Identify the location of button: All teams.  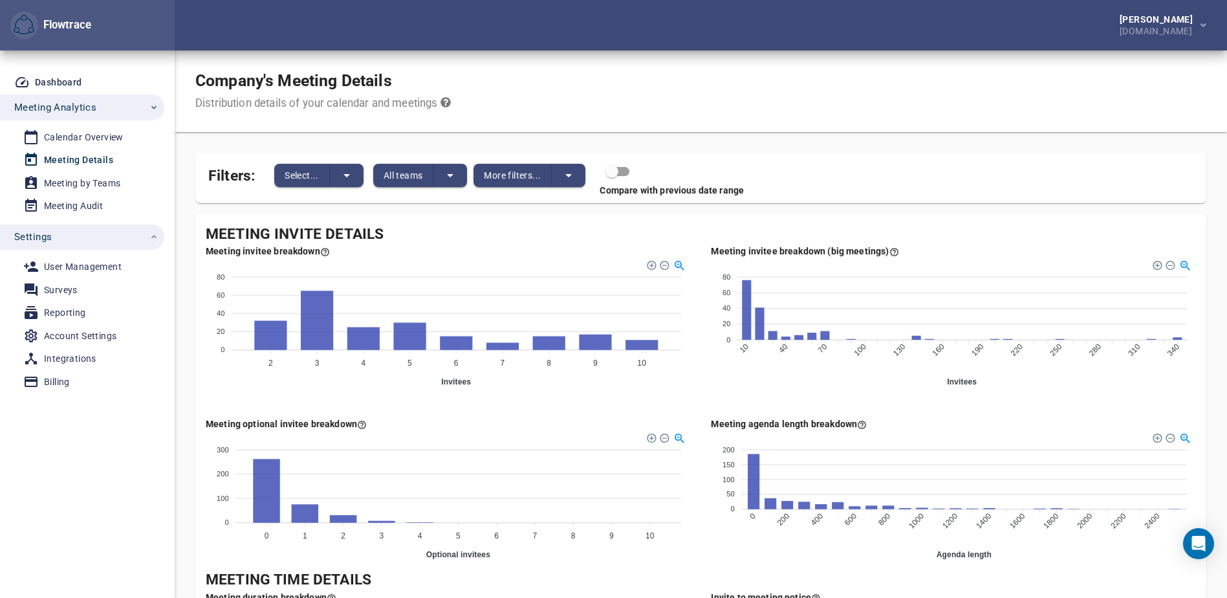
(404, 175).